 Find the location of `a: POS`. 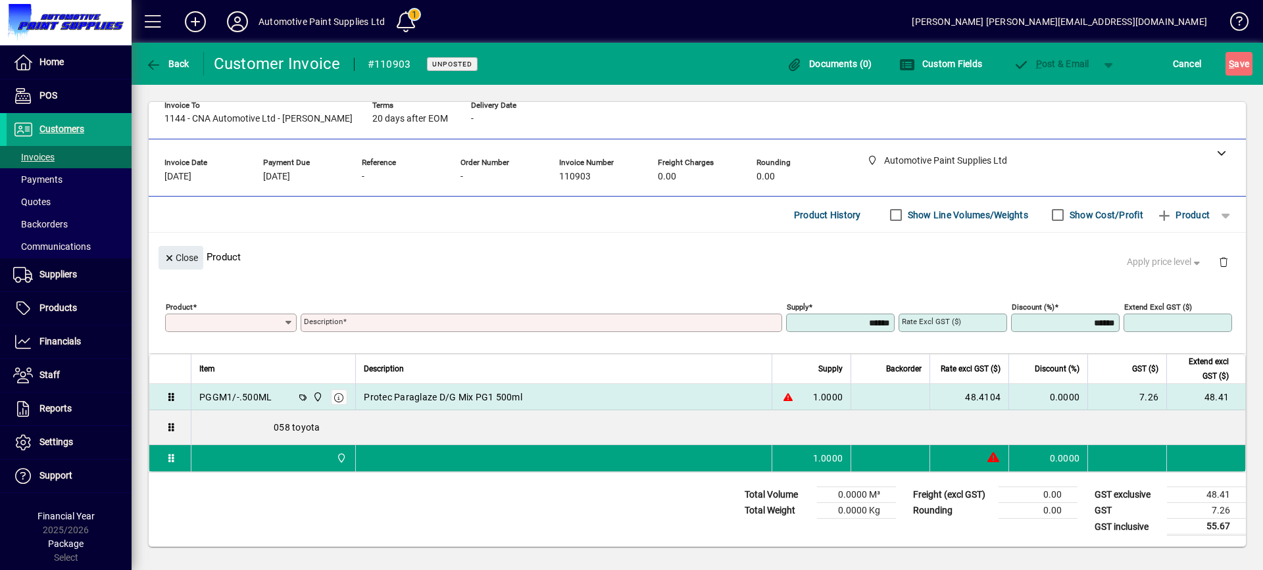

a: POS is located at coordinates (69, 96).